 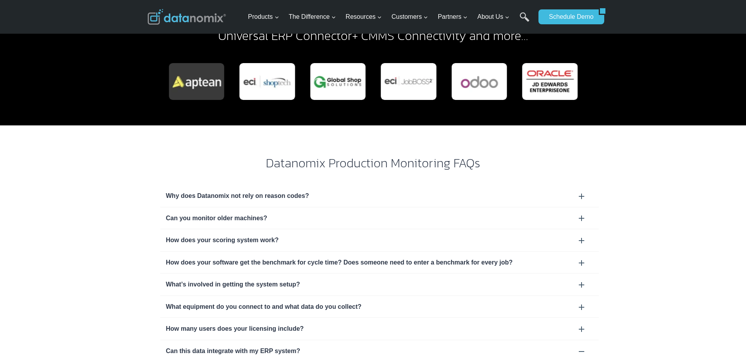 What do you see at coordinates (364, 17) in the screenshot?
I see `span: Resources` at bounding box center [364, 17].